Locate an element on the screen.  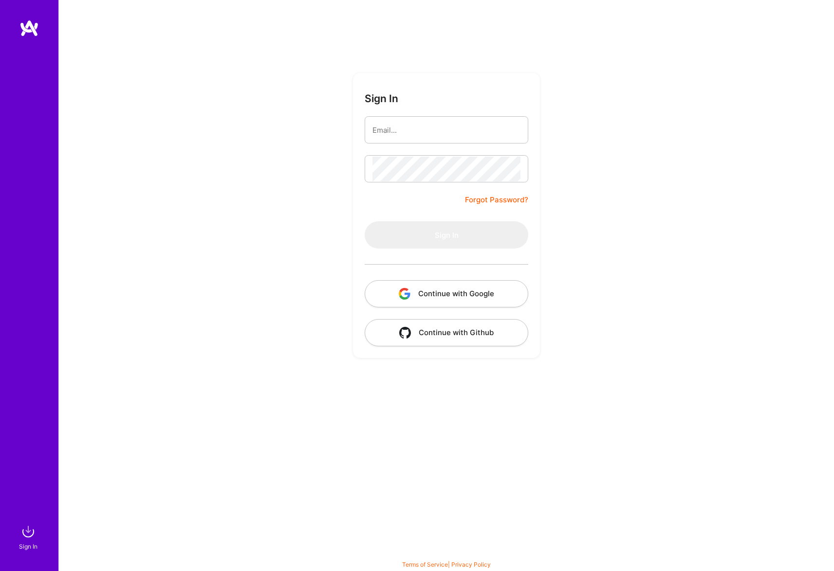
div: © 2025 ATeams Inc., All rights reserved. is located at coordinates (446, 554).